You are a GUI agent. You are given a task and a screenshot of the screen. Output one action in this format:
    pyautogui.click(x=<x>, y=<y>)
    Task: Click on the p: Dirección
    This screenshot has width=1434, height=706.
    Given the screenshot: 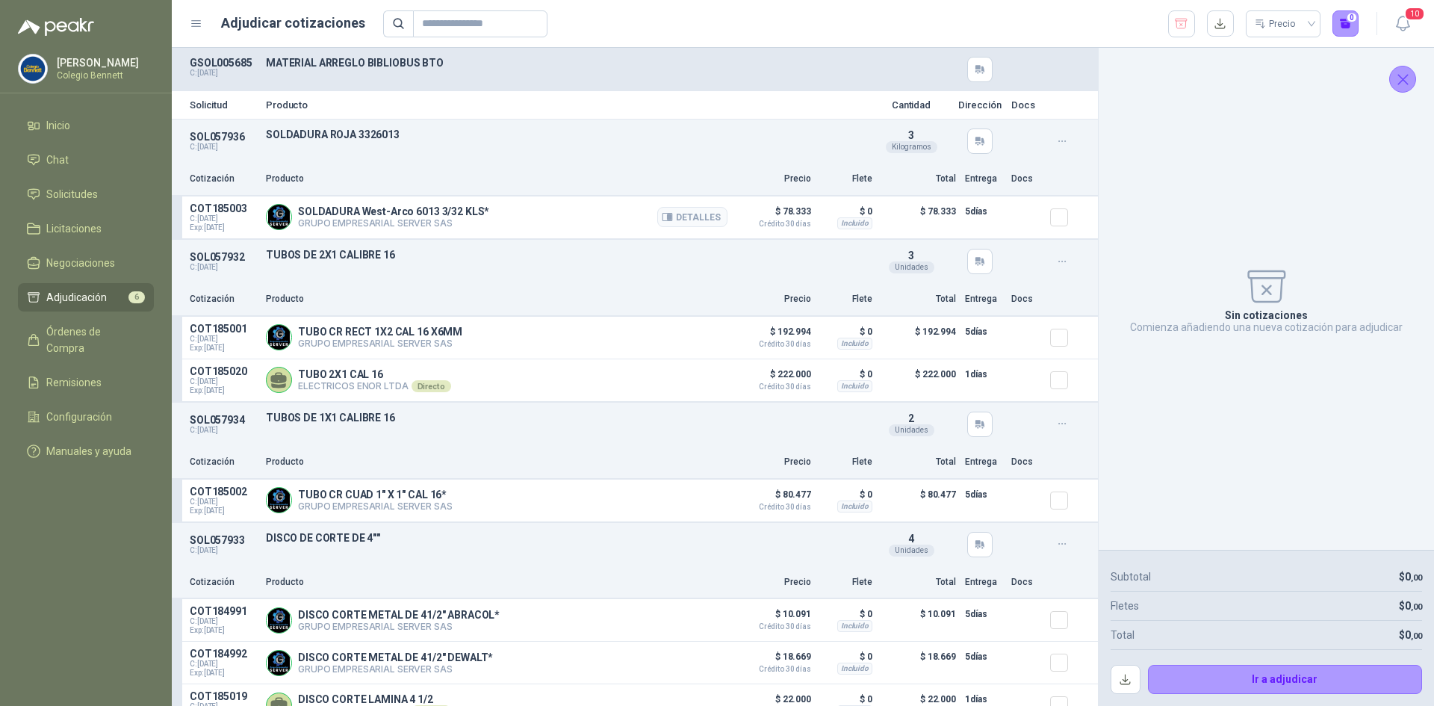 What is the action you would take?
    pyautogui.click(x=980, y=105)
    